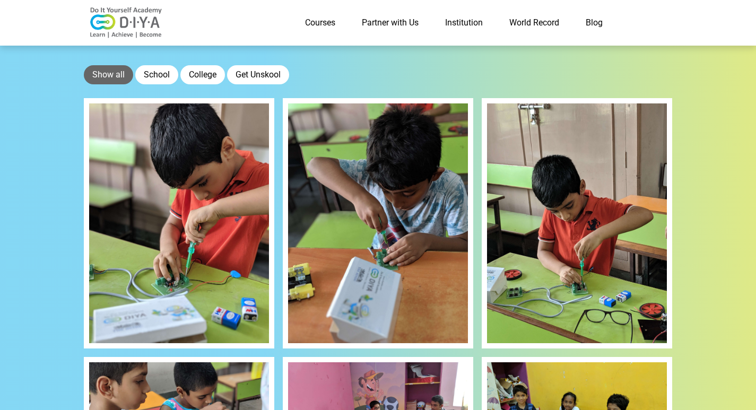  What do you see at coordinates (594, 23) in the screenshot?
I see `a: Blog` at bounding box center [594, 23].